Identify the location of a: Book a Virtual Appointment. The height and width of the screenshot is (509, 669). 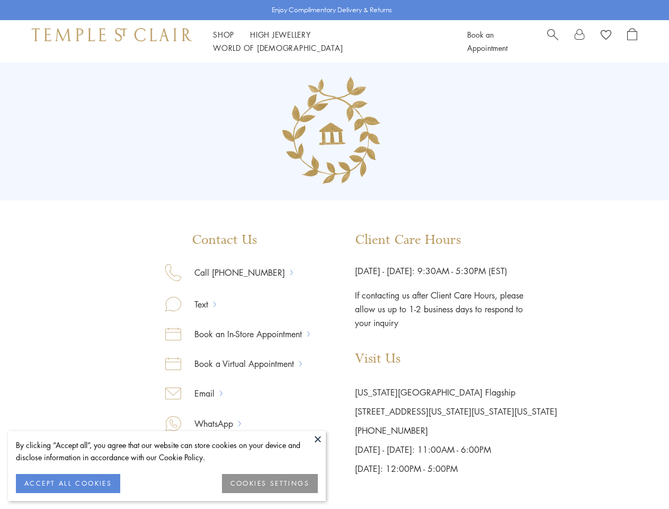
(240, 363).